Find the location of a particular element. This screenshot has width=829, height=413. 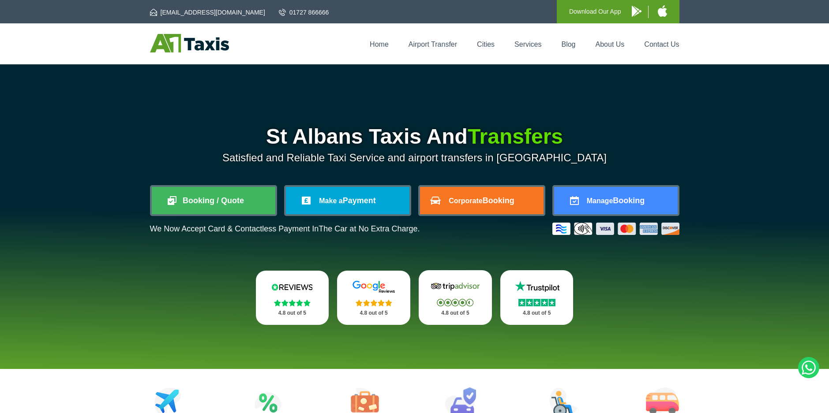

span: Corporate is located at coordinates (465, 201).